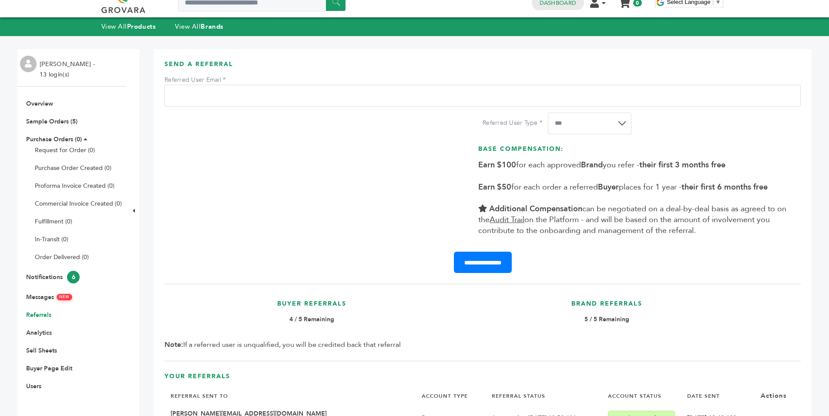  I want to click on b: Earn $50, so click(495, 187).